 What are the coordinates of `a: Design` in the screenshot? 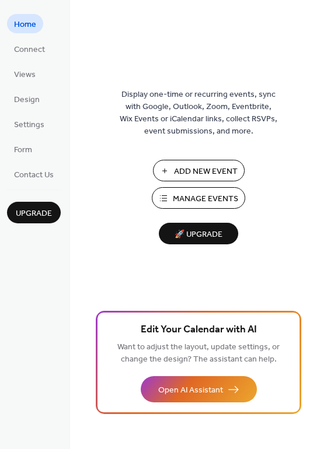 It's located at (27, 99).